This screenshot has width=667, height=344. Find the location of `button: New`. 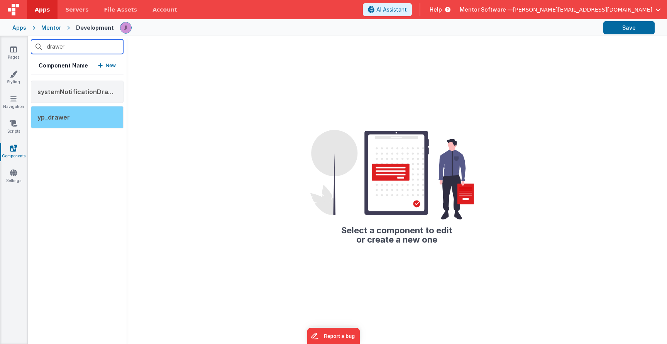

button: New is located at coordinates (107, 66).